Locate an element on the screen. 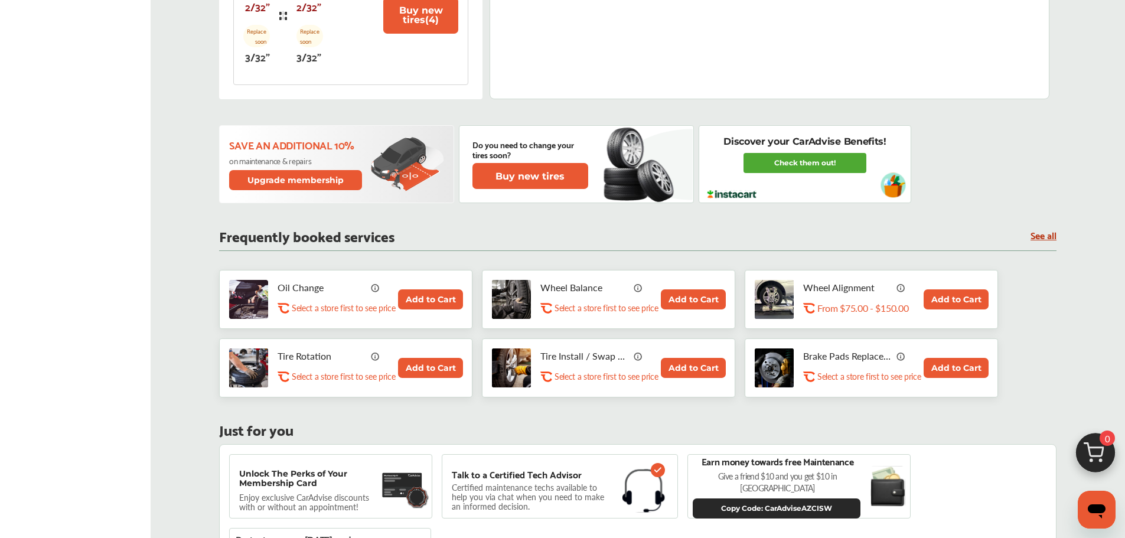 The height and width of the screenshot is (538, 1125). img: cart_icon.3d0951e8.svg is located at coordinates (1095, 456).